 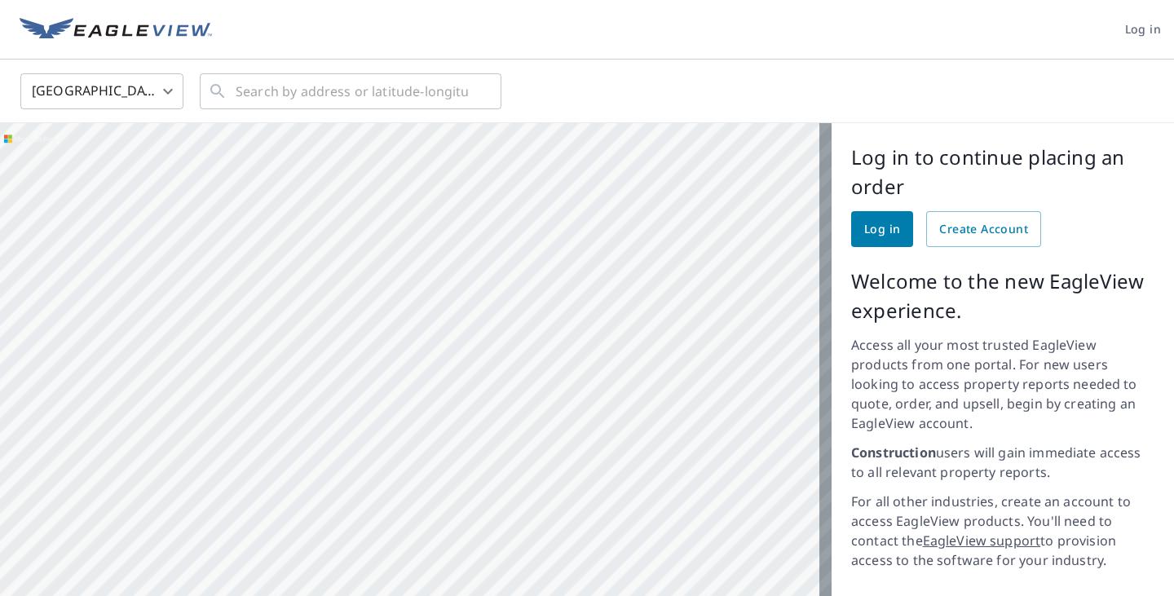 What do you see at coordinates (882, 229) in the screenshot?
I see `a: Log in` at bounding box center [882, 229].